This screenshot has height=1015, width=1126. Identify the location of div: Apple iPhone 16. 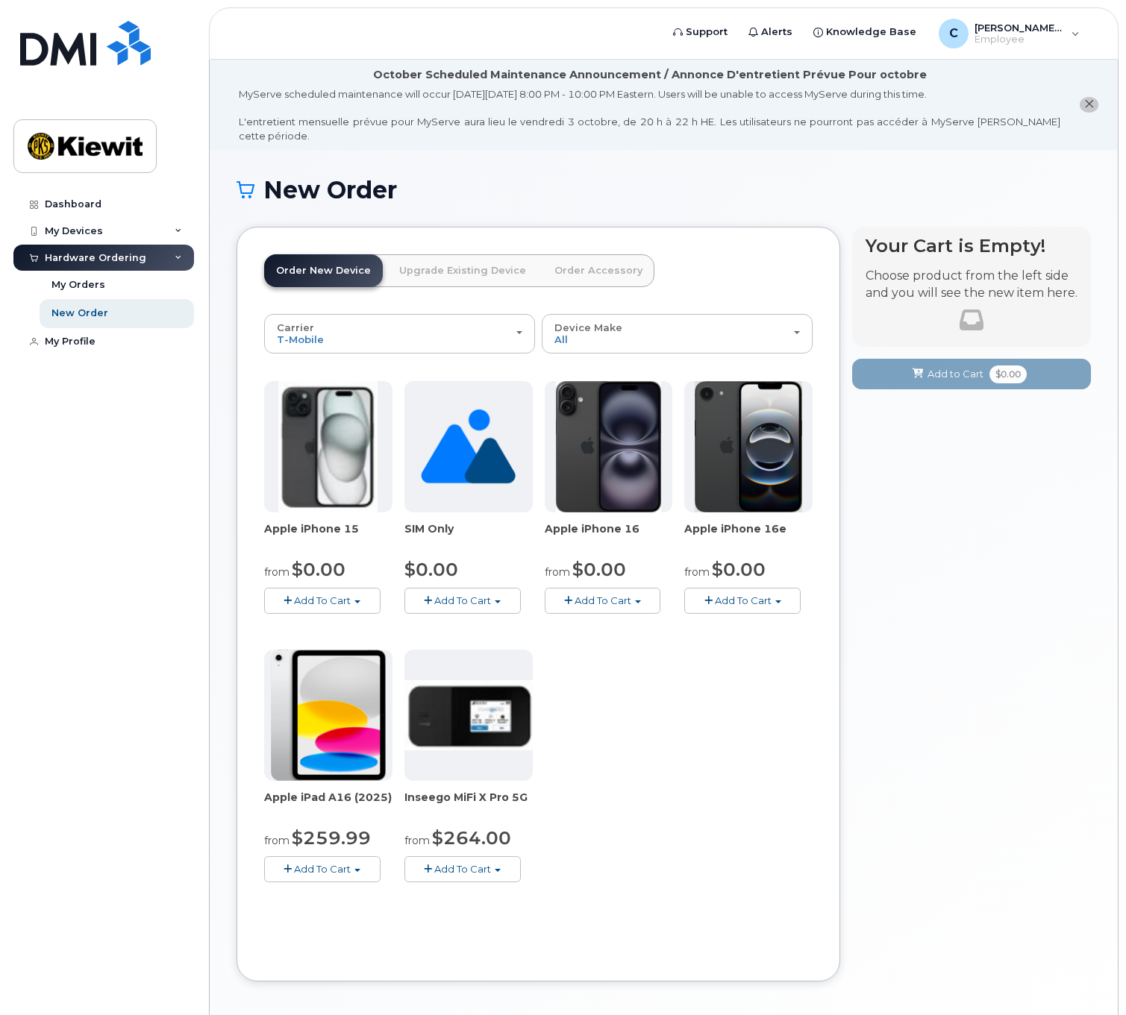
(609, 536).